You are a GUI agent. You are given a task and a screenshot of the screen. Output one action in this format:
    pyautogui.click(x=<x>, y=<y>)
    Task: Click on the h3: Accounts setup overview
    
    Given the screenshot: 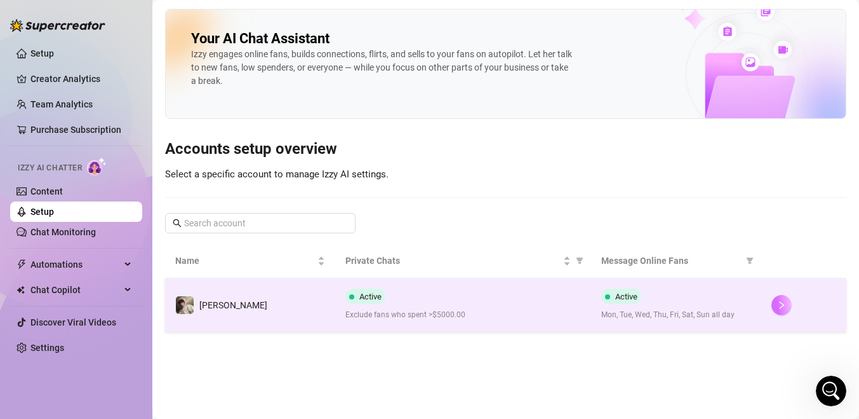 What is the action you would take?
    pyautogui.click(x=506, y=149)
    